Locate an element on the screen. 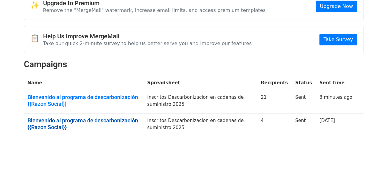 The height and width of the screenshot is (169, 387). a: Upgrade Now is located at coordinates (337, 6).